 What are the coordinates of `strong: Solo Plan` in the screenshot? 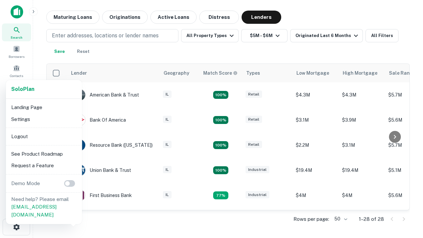 It's located at (23, 89).